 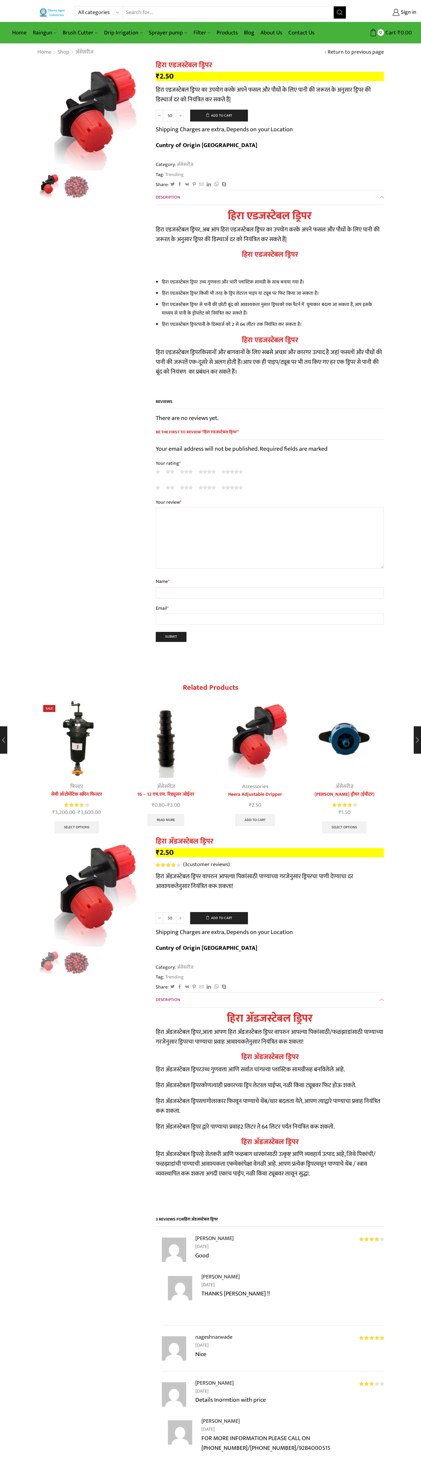 What do you see at coordinates (270, 65) in the screenshot?
I see `h1: हिरा एडजस्टेबल ड्रिपर` at bounding box center [270, 65].